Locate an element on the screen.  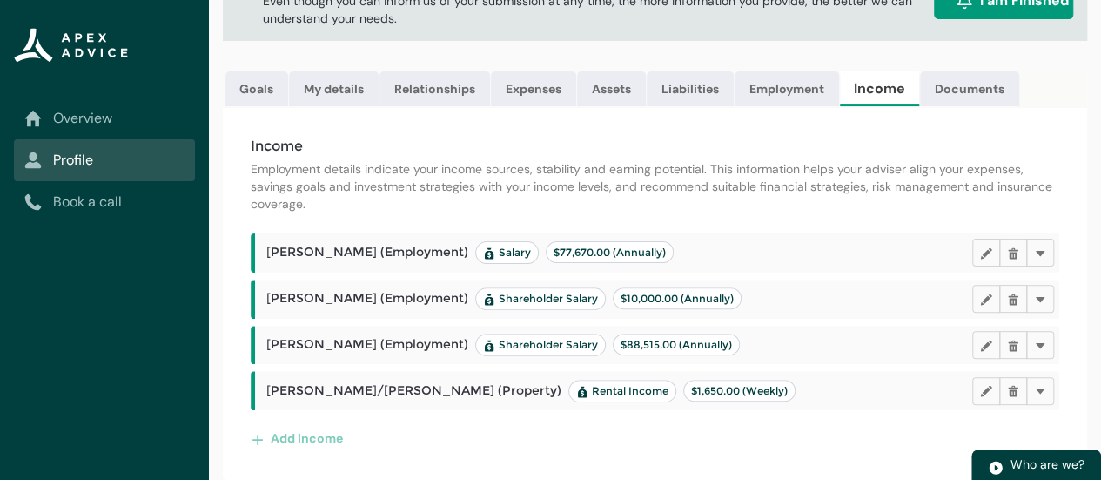
li: Income is located at coordinates (879, 89).